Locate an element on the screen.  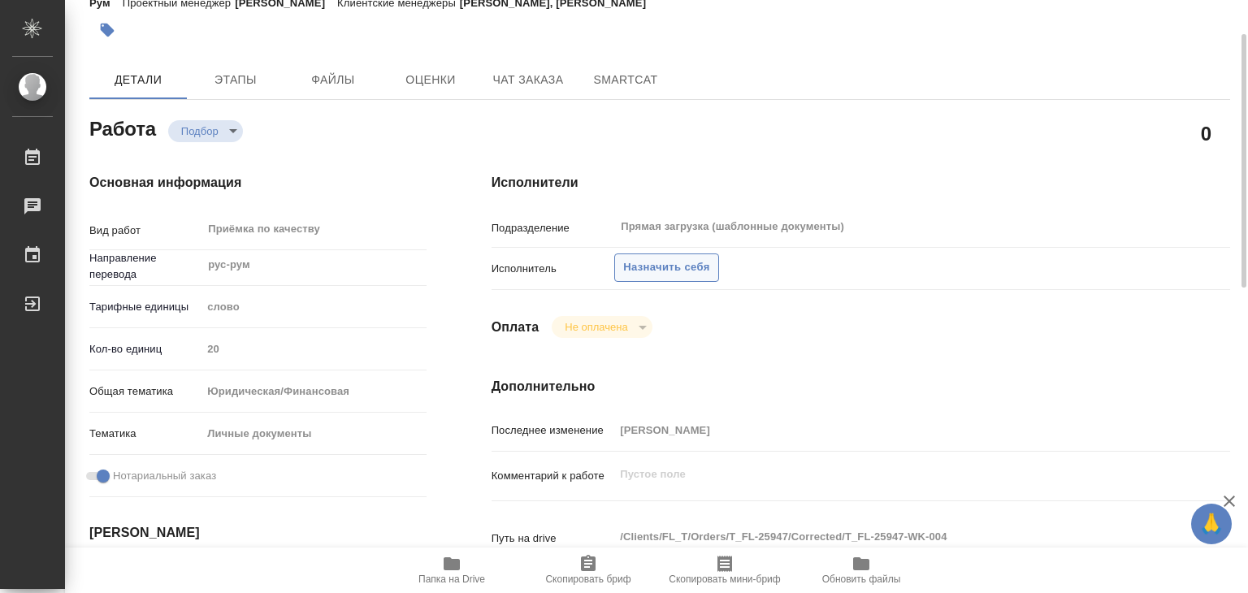
p: Подразделение is located at coordinates (553, 228).